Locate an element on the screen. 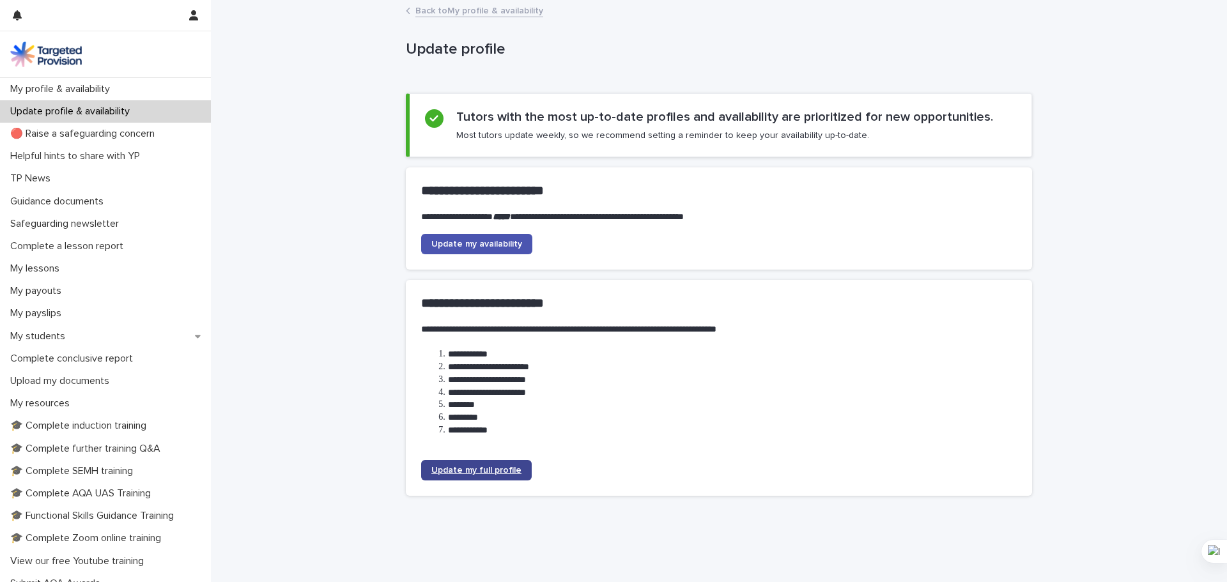  p: TP News is located at coordinates (33, 178).